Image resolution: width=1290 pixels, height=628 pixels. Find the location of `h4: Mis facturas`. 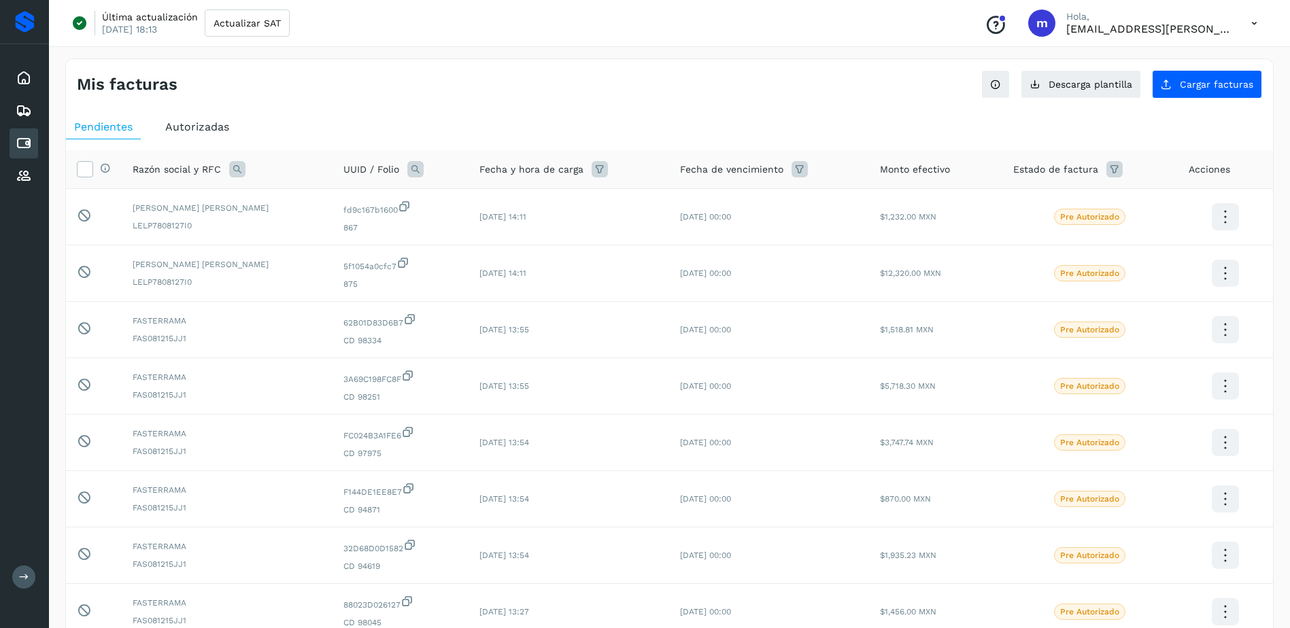

h4: Mis facturas is located at coordinates (127, 84).